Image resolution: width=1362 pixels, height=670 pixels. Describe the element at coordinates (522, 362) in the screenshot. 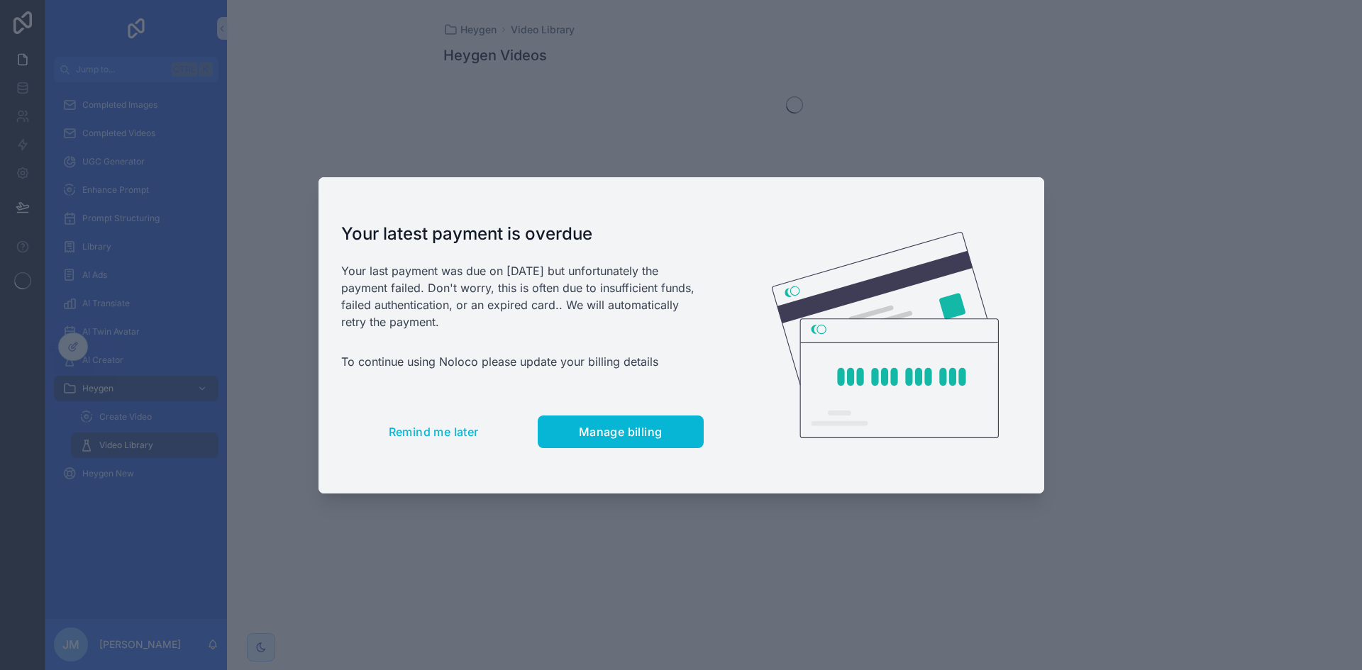

I see `p: To continue using Noloco please update your billing details` at that location.